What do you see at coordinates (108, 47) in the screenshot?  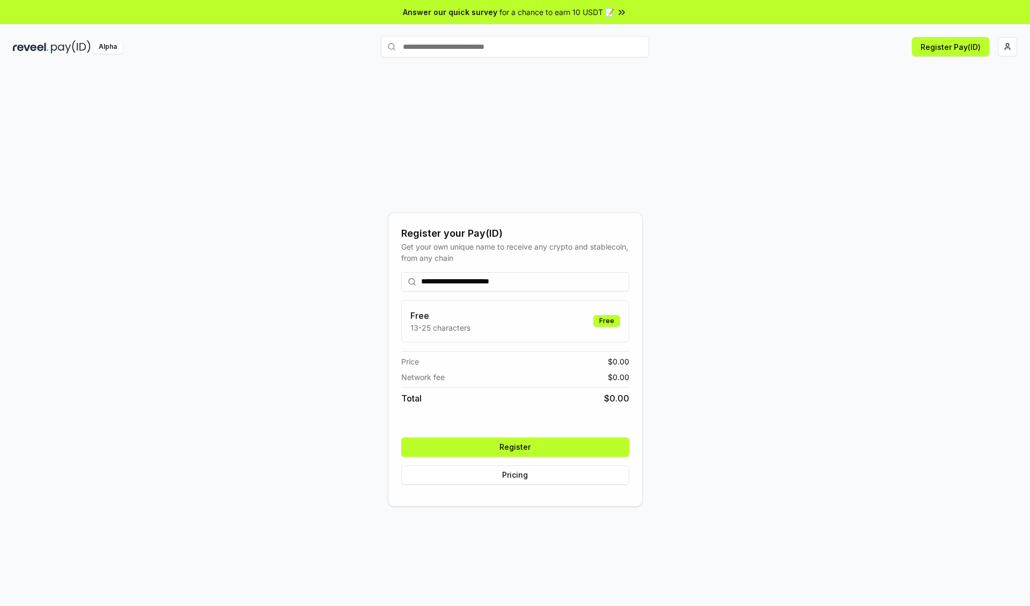 I see `div: Alpha` at bounding box center [108, 47].